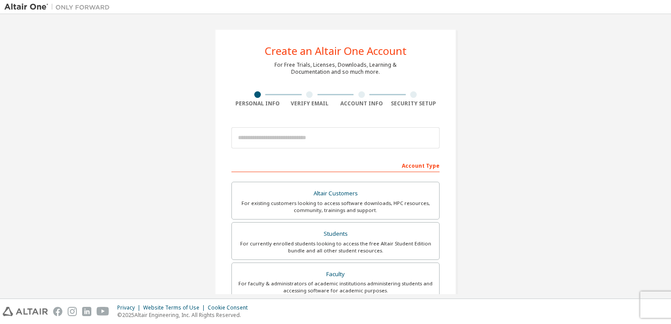  What do you see at coordinates (257, 104) in the screenshot?
I see `div: Personal Info` at bounding box center [257, 104].